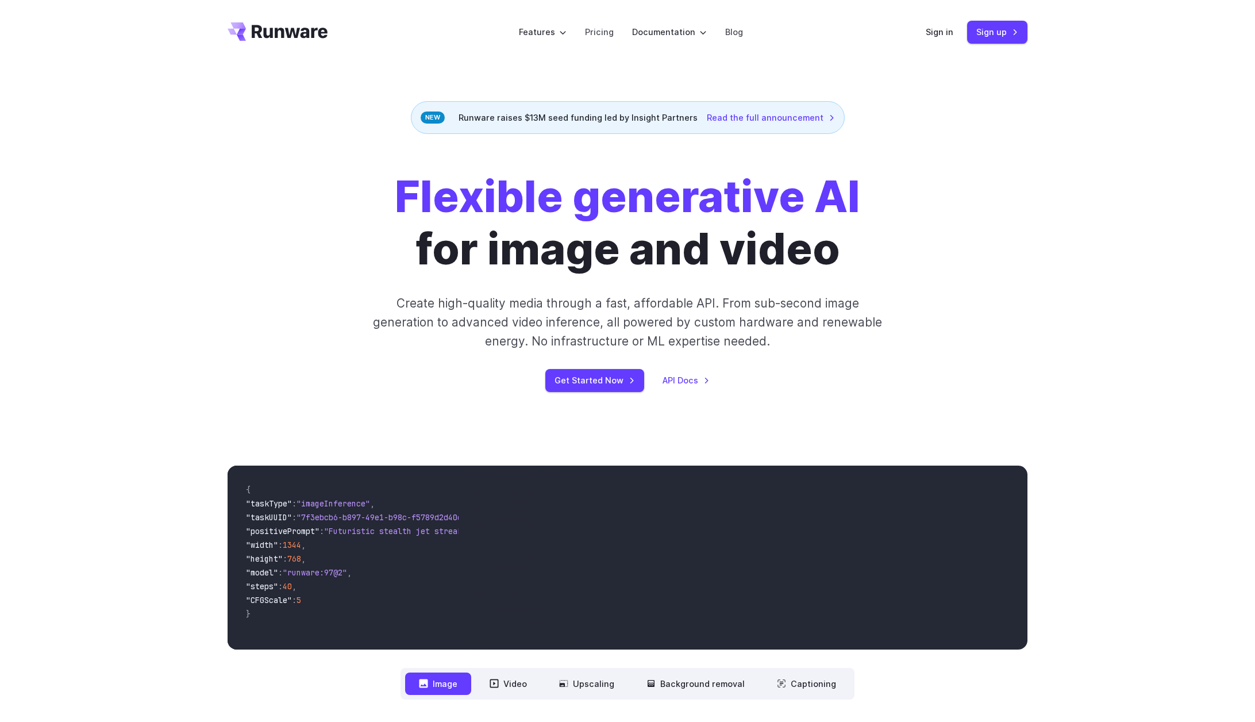 The height and width of the screenshot is (722, 1255). What do you see at coordinates (587, 683) in the screenshot?
I see `button: Upscaling` at bounding box center [587, 683].